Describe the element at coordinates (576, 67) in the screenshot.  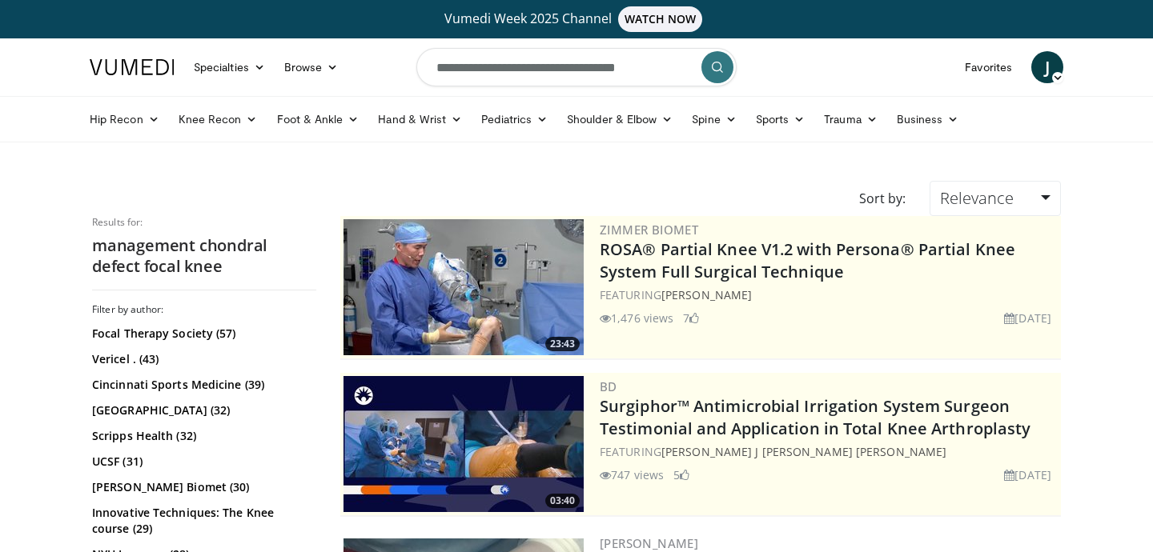
I see `input: Search topics, interventions` at that location.